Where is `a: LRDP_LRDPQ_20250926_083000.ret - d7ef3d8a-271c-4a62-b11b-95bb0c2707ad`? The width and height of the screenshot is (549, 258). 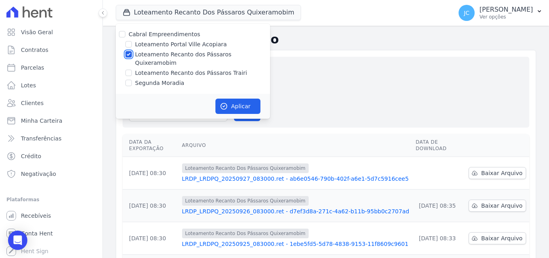 a: LRDP_LRDPQ_20250926_083000.ret - d7ef3d8a-271c-4a62-b11b-95bb0c2707ad is located at coordinates (296, 211).